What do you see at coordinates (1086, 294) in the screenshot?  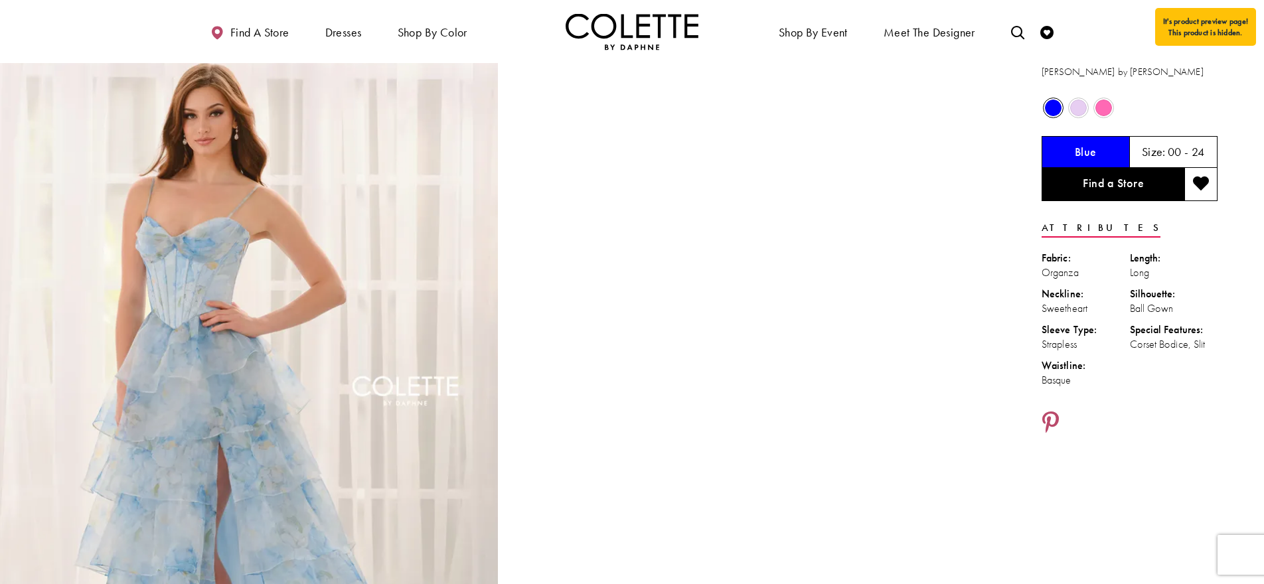 I see `div: Neckline:` at bounding box center [1086, 294].